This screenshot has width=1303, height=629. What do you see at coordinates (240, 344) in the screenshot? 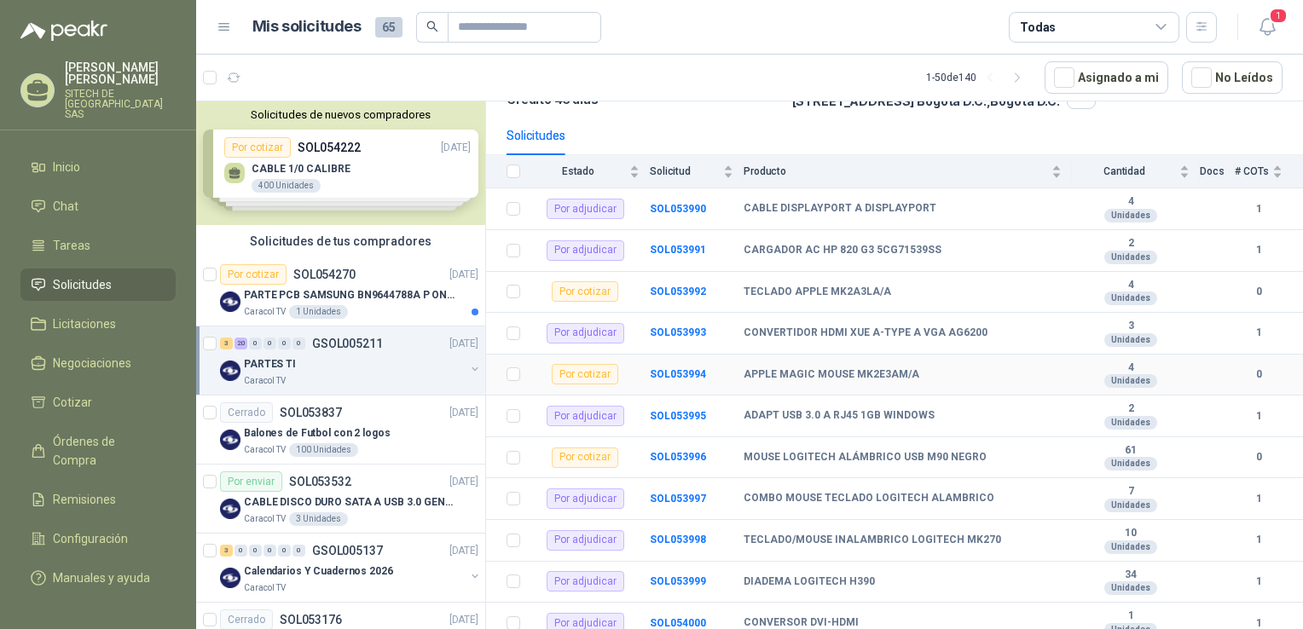
I see `div: 20` at bounding box center [240, 344].